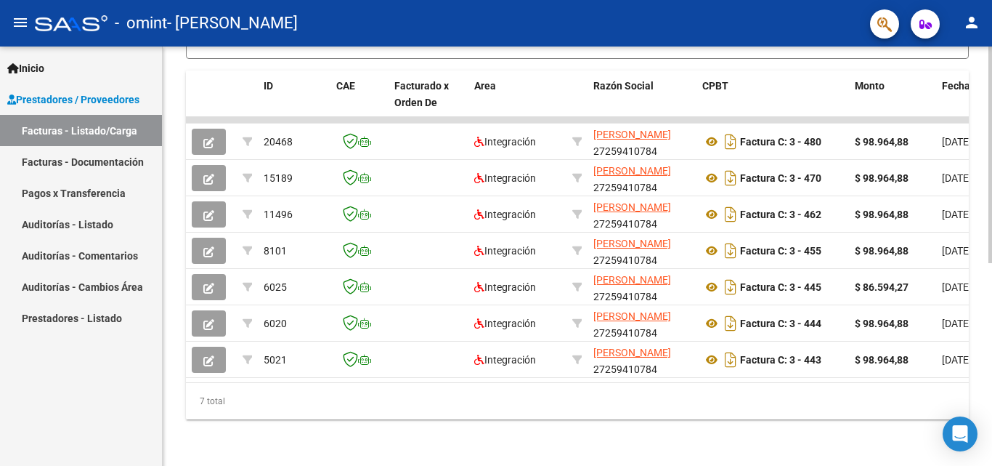  Describe the element at coordinates (294, 102) in the screenshot. I see `datatable-header-cell: ID` at that location.